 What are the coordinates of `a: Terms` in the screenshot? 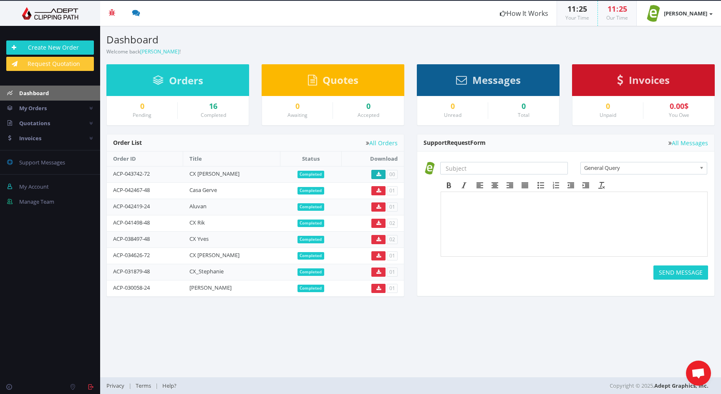 It's located at (143, 386).